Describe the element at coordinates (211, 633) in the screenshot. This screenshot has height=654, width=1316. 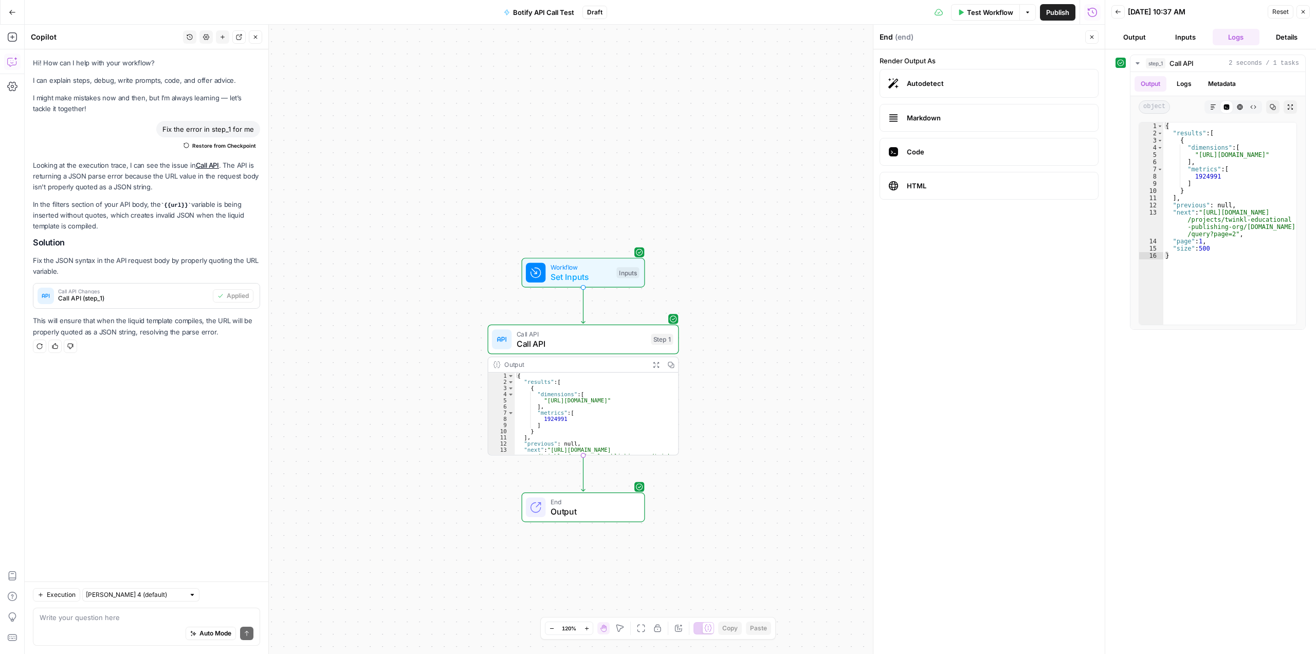
I see `button: Auto Mode` at that location.